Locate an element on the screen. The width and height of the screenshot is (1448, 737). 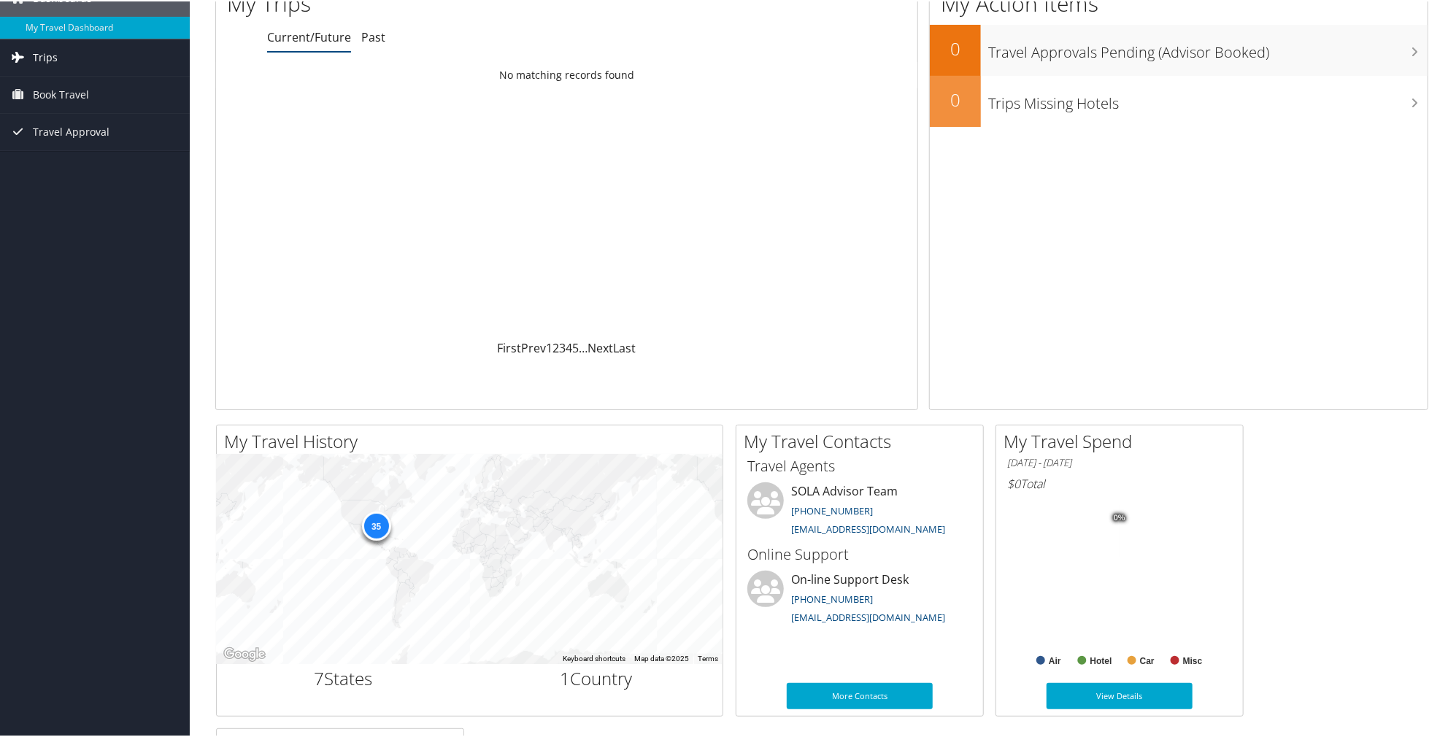
button: Keyboard shortcuts is located at coordinates (594, 658).